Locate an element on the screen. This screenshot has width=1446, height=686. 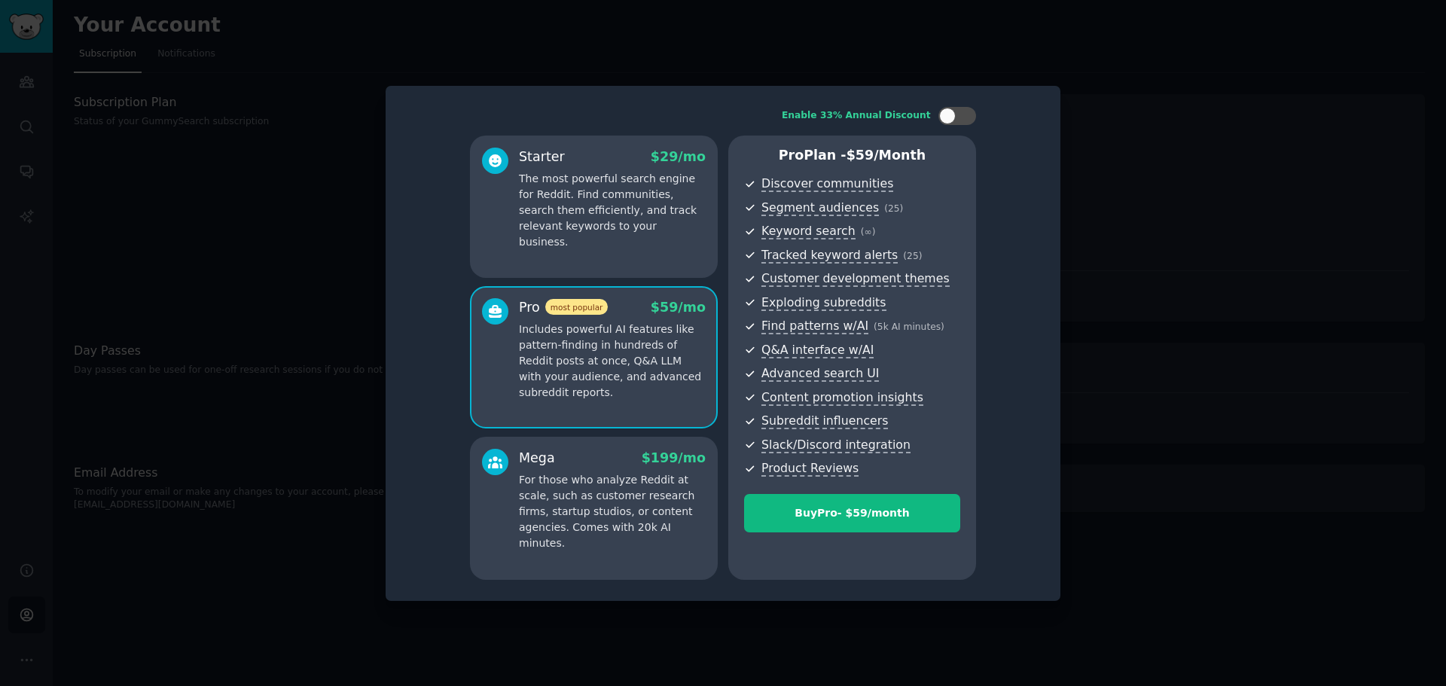
span: $ 29 /mo is located at coordinates (678, 157).